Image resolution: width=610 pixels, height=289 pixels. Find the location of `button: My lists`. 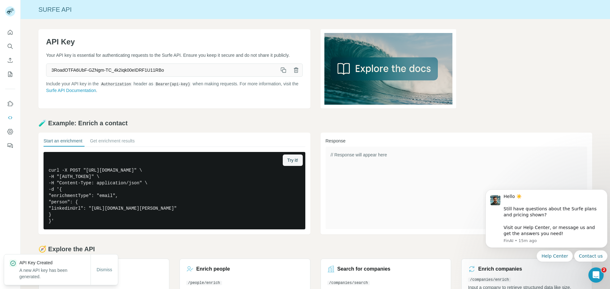

button: My lists is located at coordinates (10, 74).